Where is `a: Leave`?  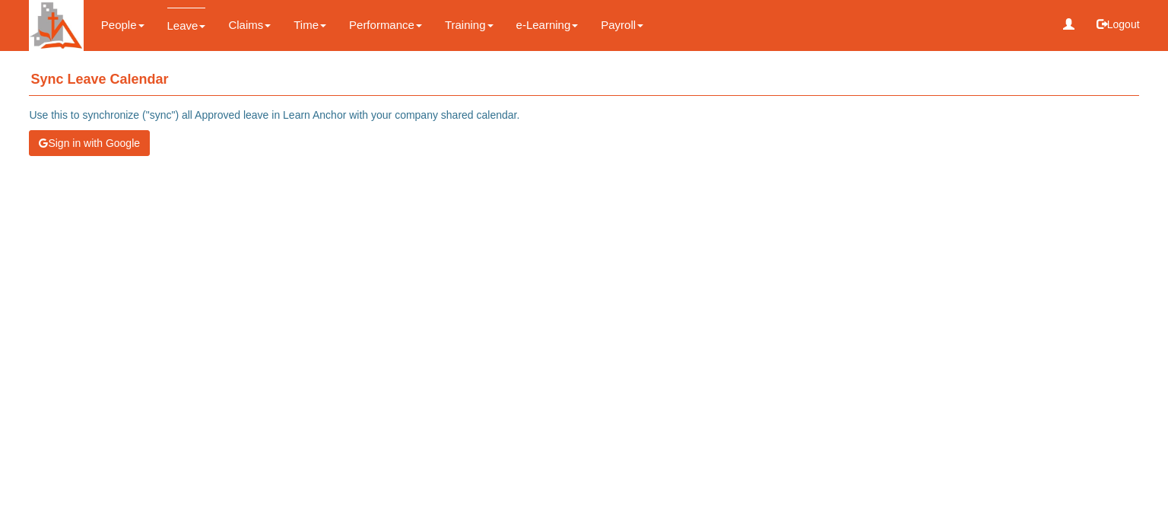 a: Leave is located at coordinates (186, 25).